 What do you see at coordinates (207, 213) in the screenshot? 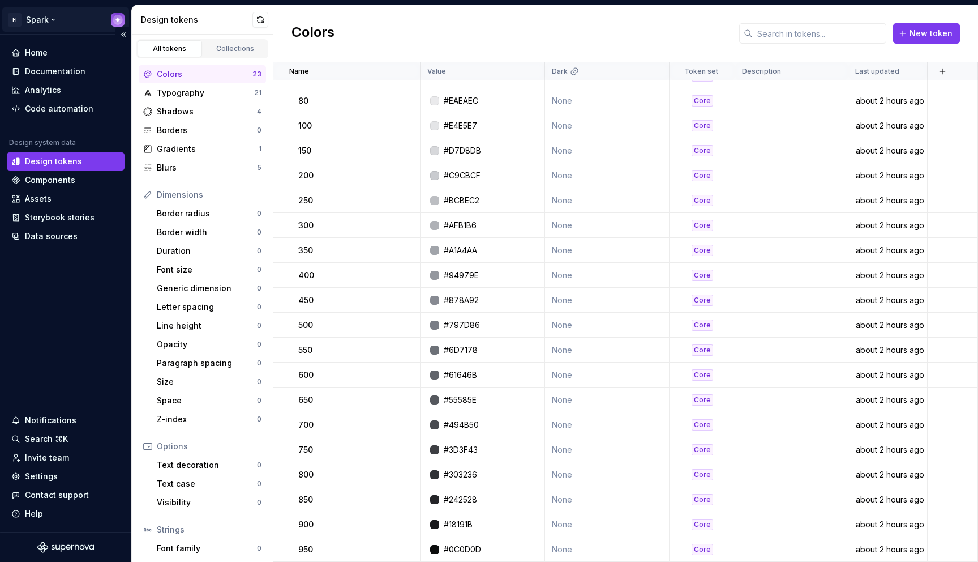
I see `div: Border radius` at bounding box center [207, 213].